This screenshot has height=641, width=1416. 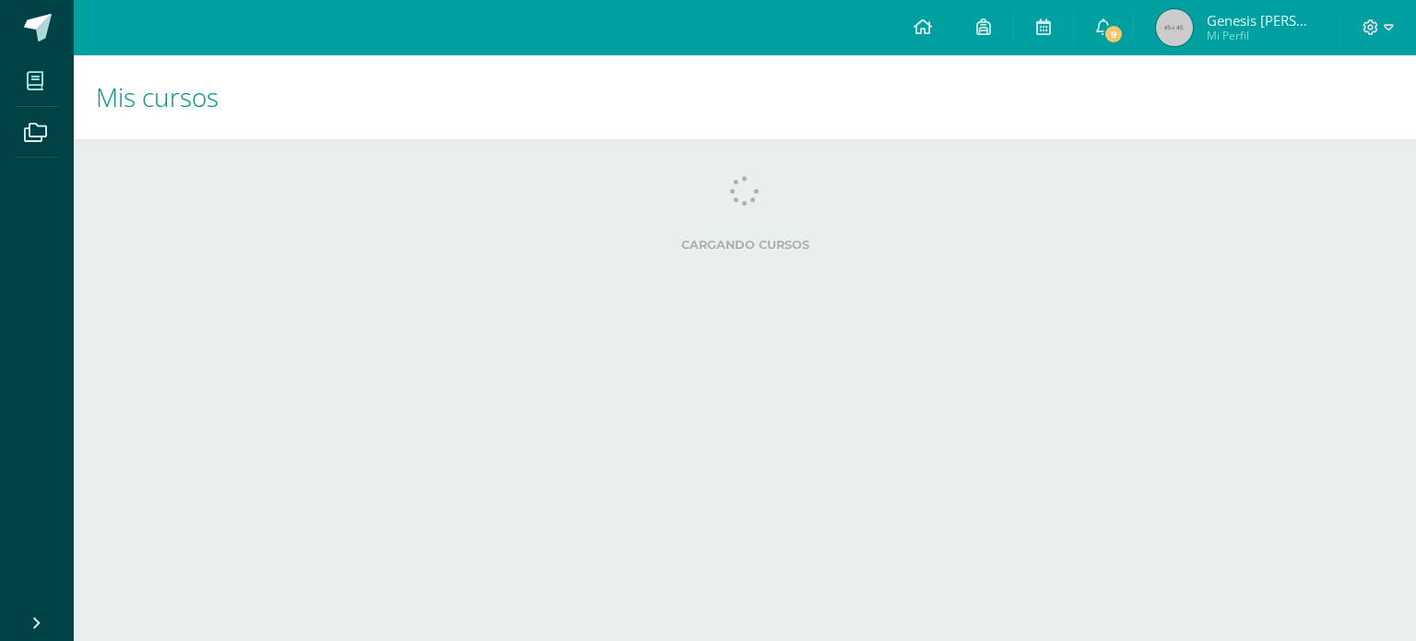 I want to click on span: Mi Perfil, so click(x=1262, y=35).